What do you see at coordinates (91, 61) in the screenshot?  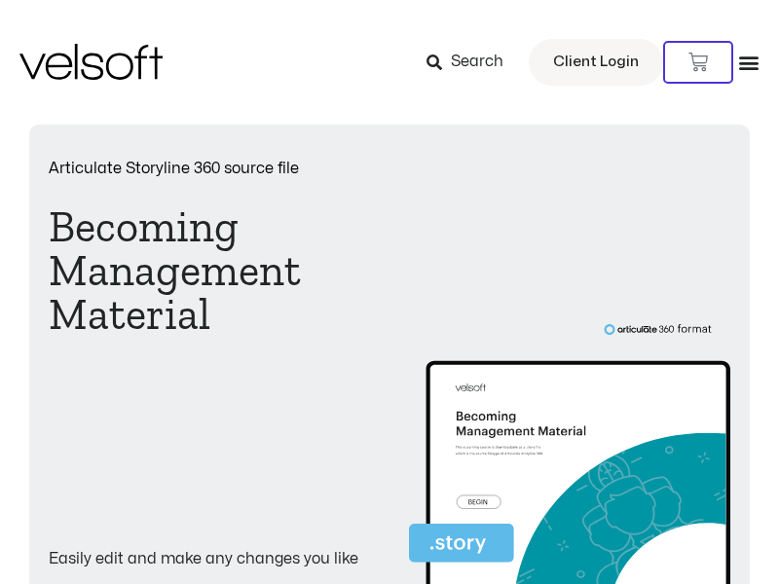 I see `img: Velsoft Training Materials` at bounding box center [91, 61].